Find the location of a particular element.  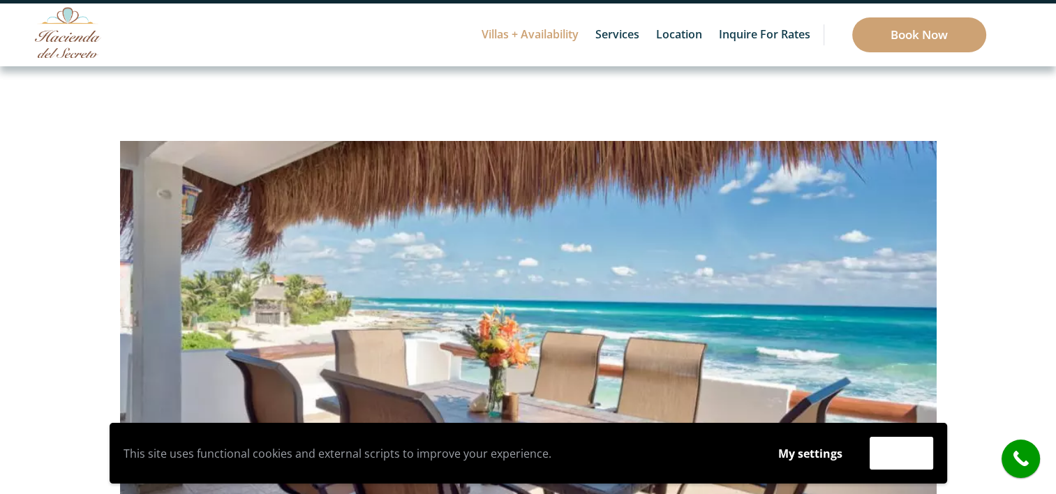

i: call is located at coordinates (1020, 459).